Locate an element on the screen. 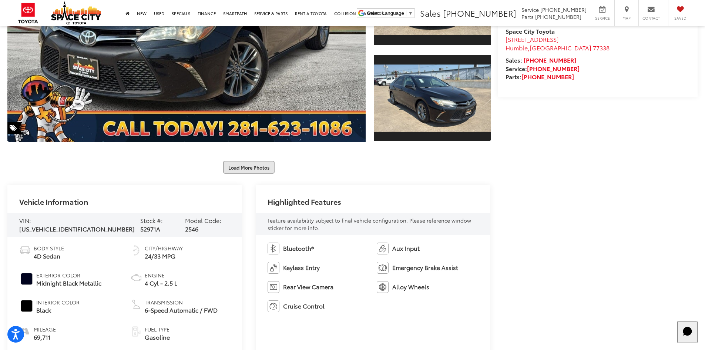  i: mileage icon is located at coordinates (24, 330).